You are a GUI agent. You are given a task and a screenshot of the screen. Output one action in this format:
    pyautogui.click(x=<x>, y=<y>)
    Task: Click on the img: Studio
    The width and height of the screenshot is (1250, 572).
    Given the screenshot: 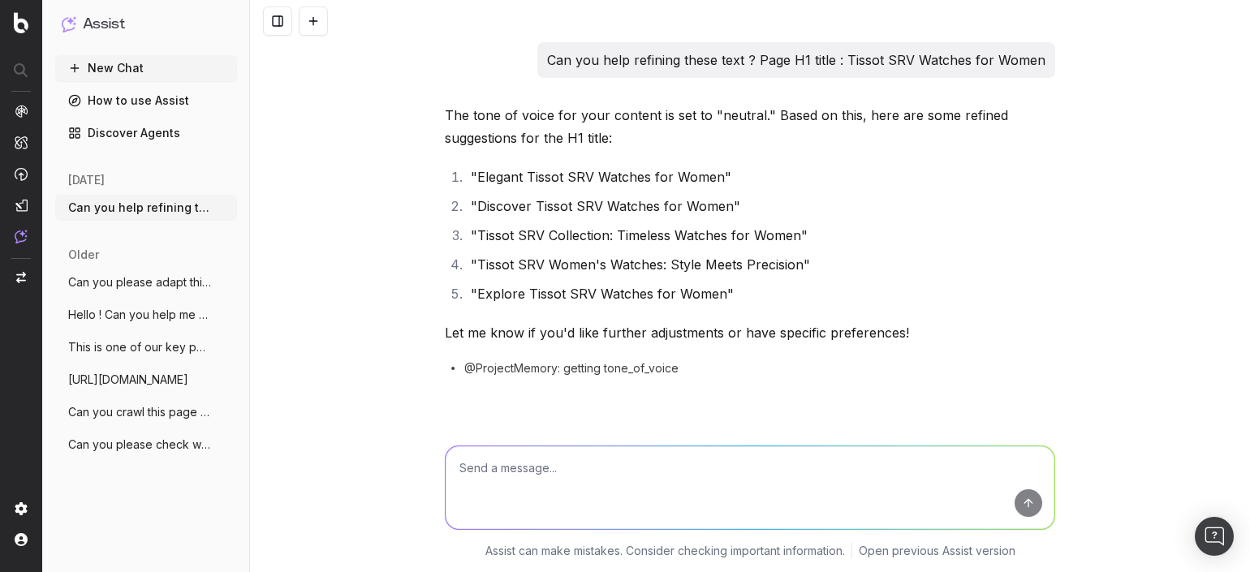 What is the action you would take?
    pyautogui.click(x=21, y=205)
    